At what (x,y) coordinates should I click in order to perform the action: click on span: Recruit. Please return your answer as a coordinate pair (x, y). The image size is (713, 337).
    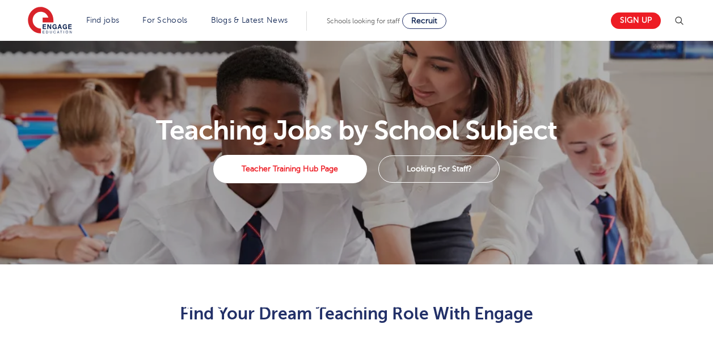
    Looking at the image, I should click on (425, 20).